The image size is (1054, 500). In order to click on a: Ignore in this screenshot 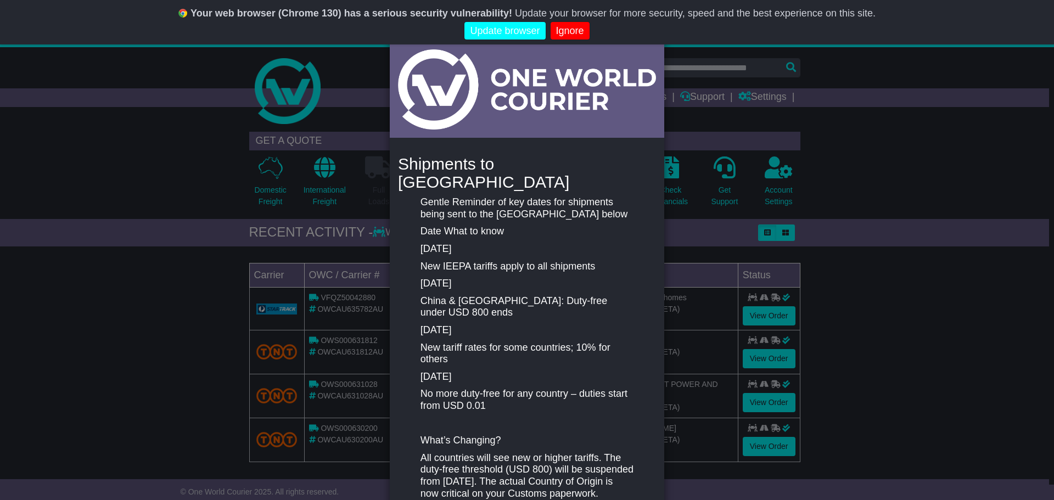, I will do `click(570, 31)`.